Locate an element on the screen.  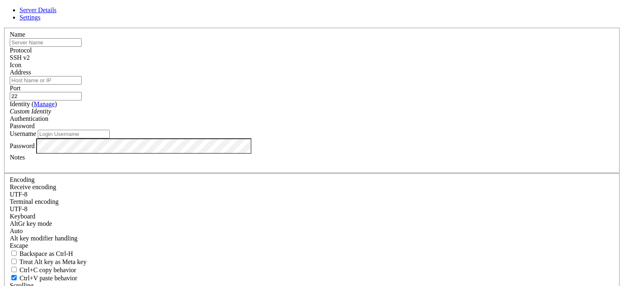
span: Ctrl+V paste behavior is located at coordinates (48, 278).